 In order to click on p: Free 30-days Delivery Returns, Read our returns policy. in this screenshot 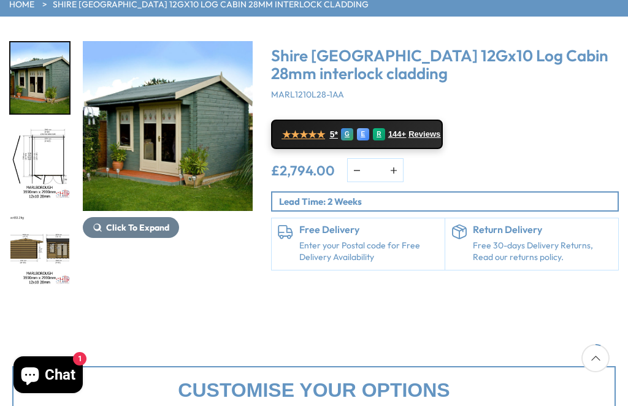, I will do `click(542, 251)`.